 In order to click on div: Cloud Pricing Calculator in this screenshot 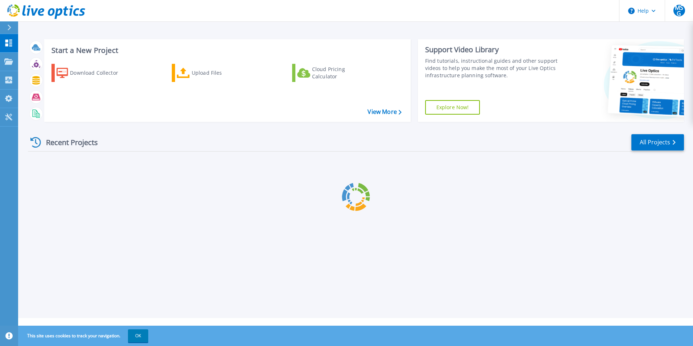, I will do `click(341, 73)`.